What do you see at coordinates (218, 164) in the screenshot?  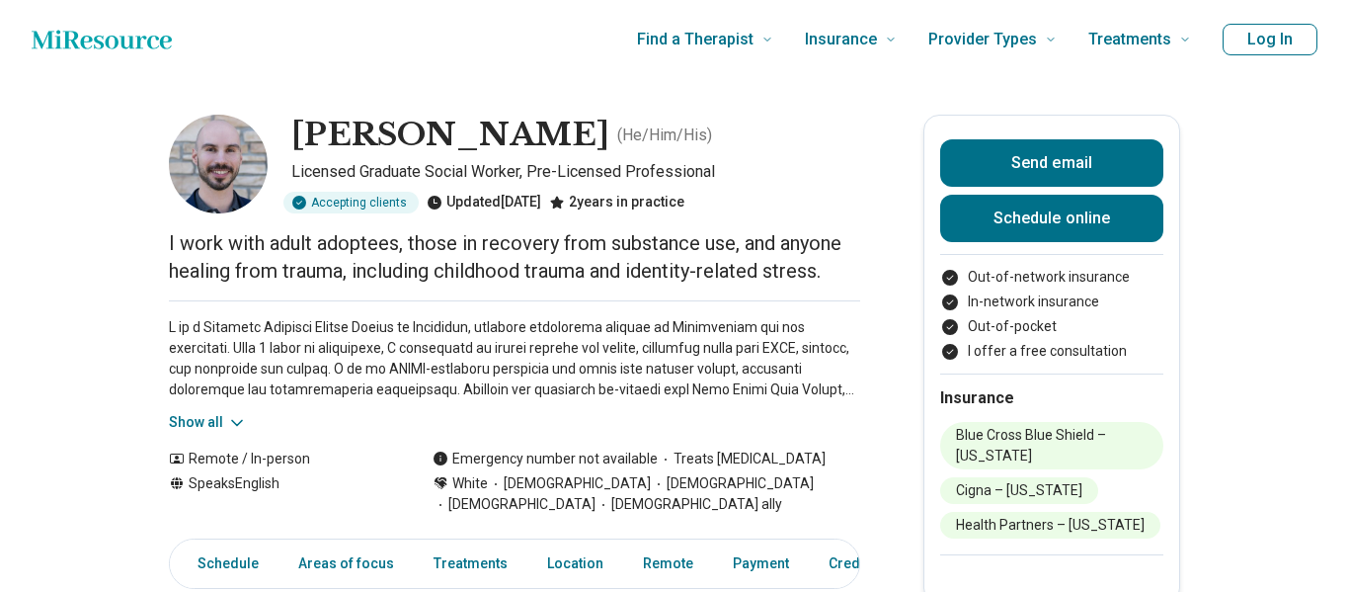 I see `img: Alex Rhees, Licensed Graduate Social Worker` at bounding box center [218, 164].